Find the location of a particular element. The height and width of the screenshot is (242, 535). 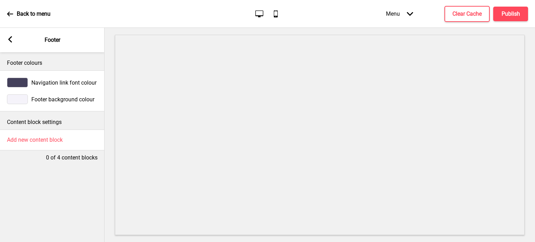

p: 0 of 4 content blocks is located at coordinates (72, 158).